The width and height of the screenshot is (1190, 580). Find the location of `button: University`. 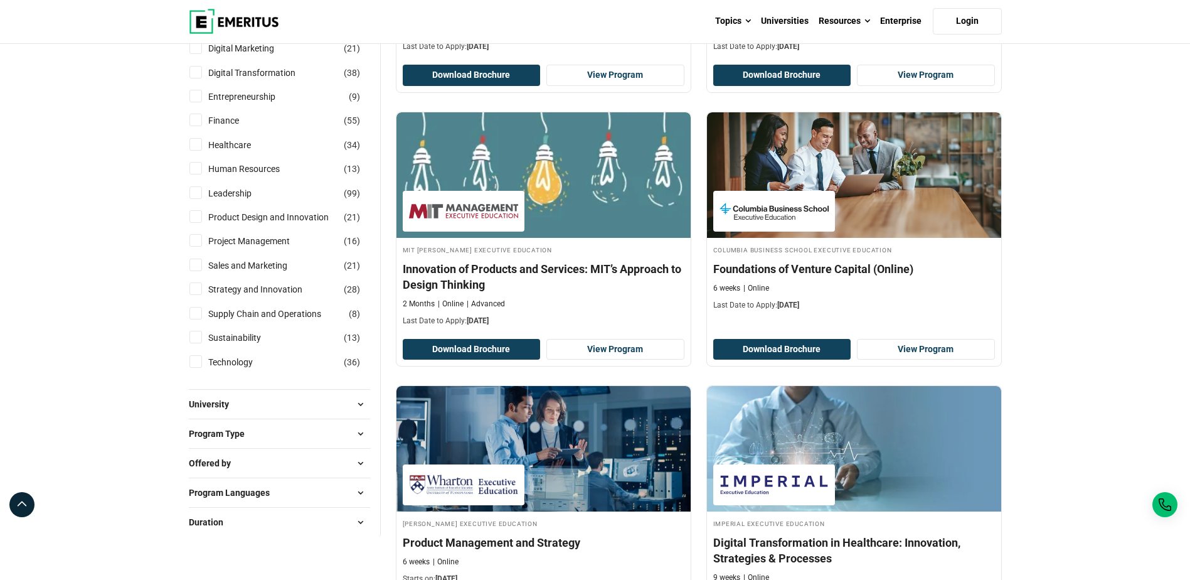

button: University is located at coordinates (279, 404).